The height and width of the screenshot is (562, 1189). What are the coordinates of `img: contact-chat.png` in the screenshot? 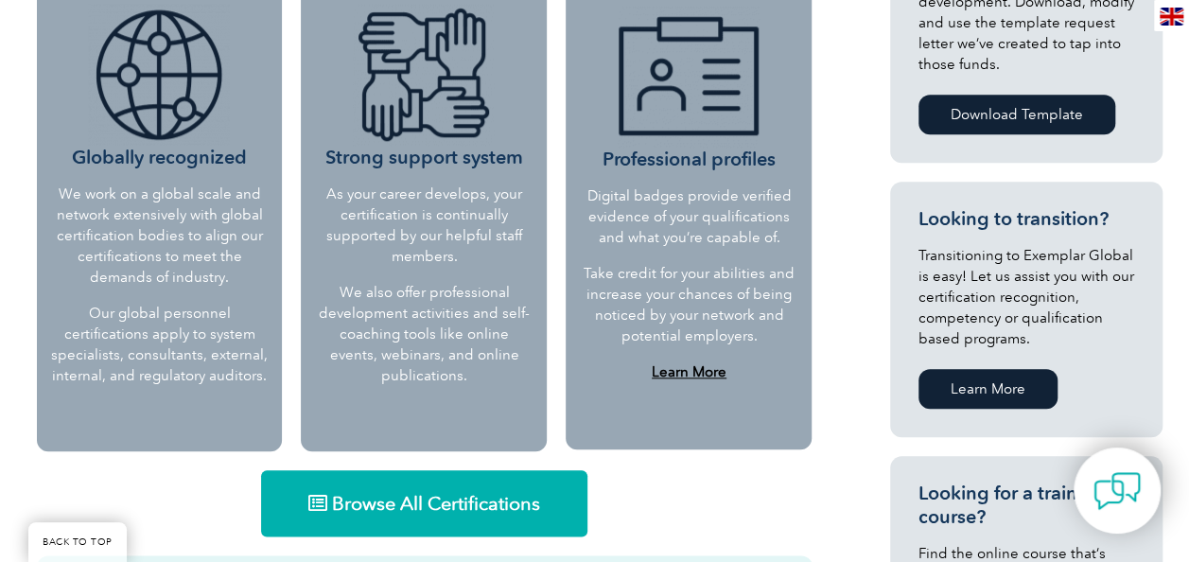 It's located at (1118, 491).